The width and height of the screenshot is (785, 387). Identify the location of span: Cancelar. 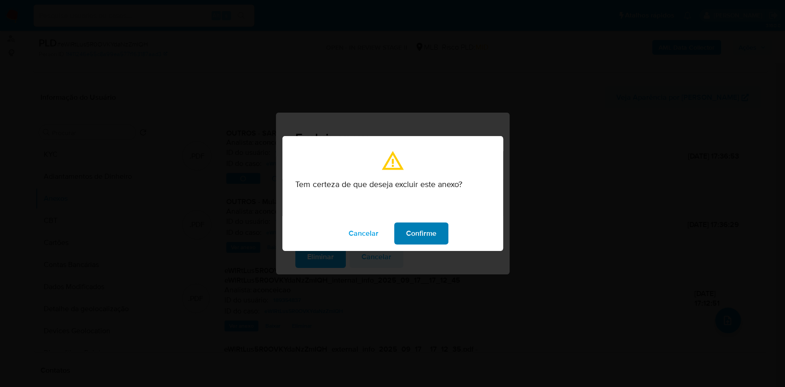
(363, 234).